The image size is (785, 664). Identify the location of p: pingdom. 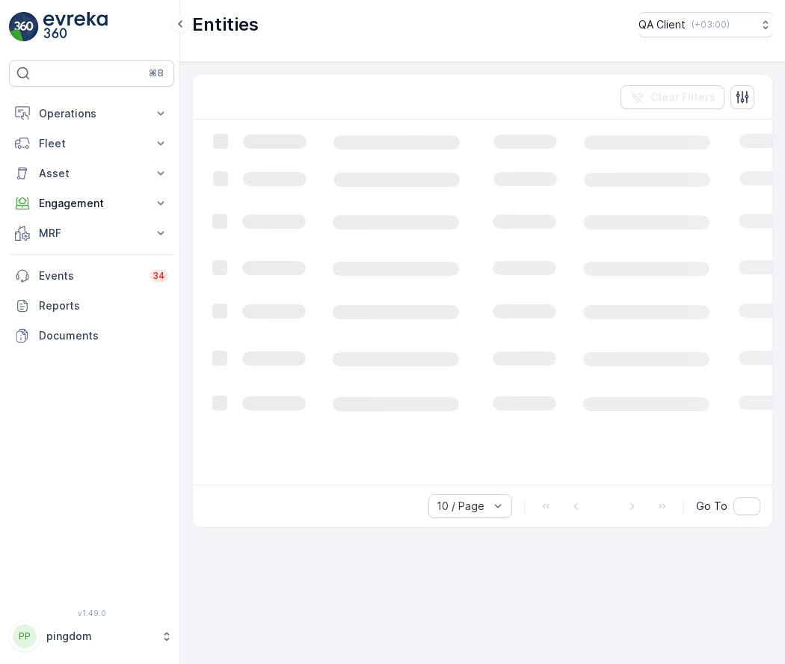
(99, 636).